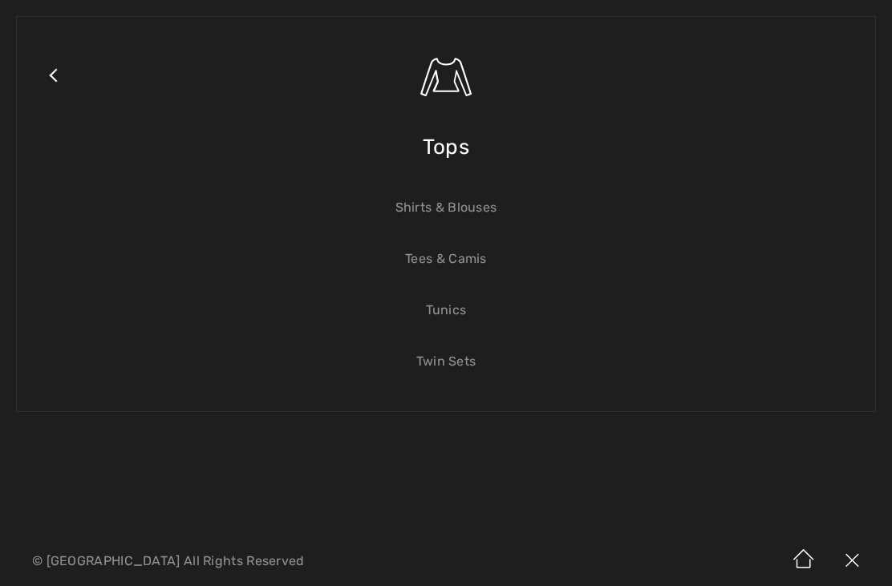  I want to click on span: Tops, so click(446, 147).